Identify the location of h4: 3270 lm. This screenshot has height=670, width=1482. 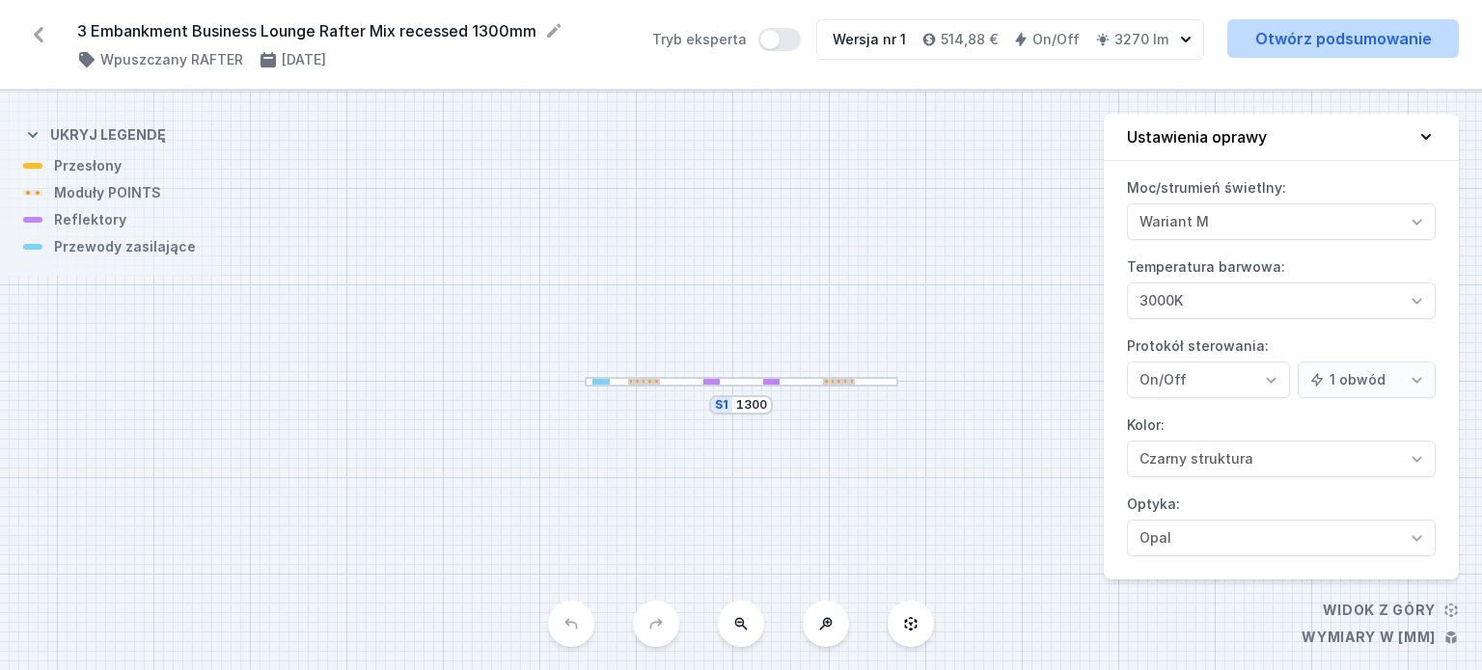
(1141, 40).